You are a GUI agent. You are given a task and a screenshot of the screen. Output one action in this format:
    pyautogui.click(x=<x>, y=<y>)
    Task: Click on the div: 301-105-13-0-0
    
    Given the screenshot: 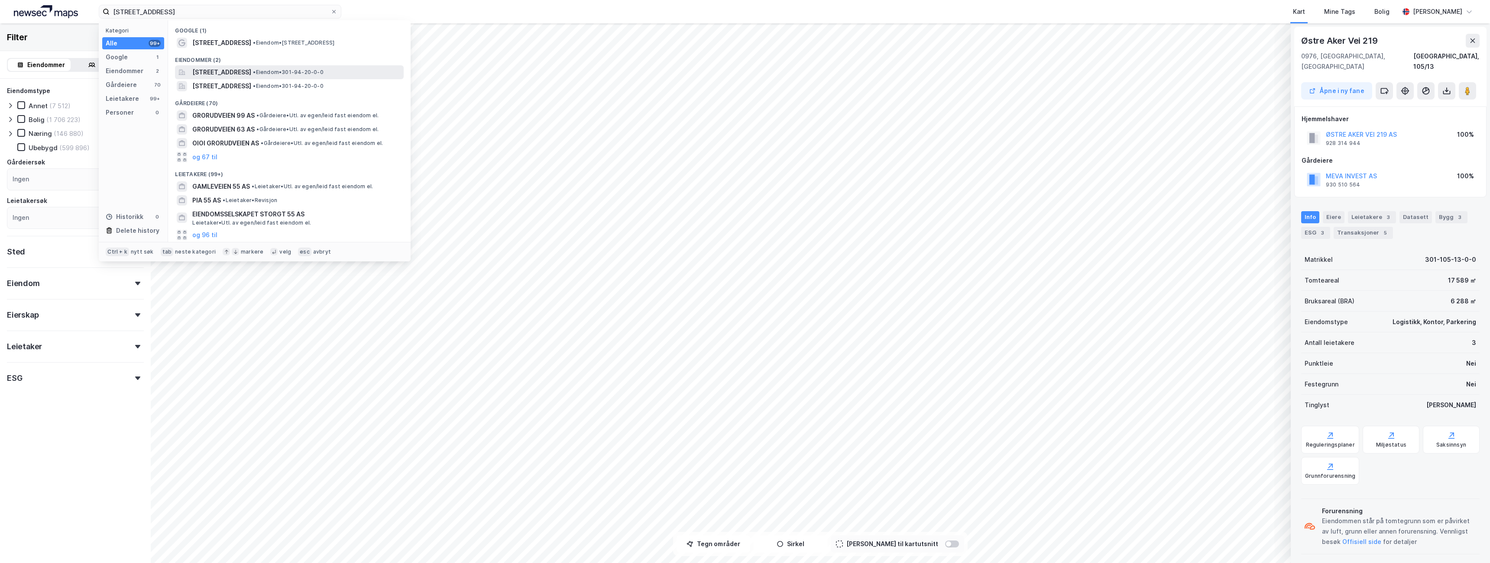 What is the action you would take?
    pyautogui.click(x=1450, y=260)
    